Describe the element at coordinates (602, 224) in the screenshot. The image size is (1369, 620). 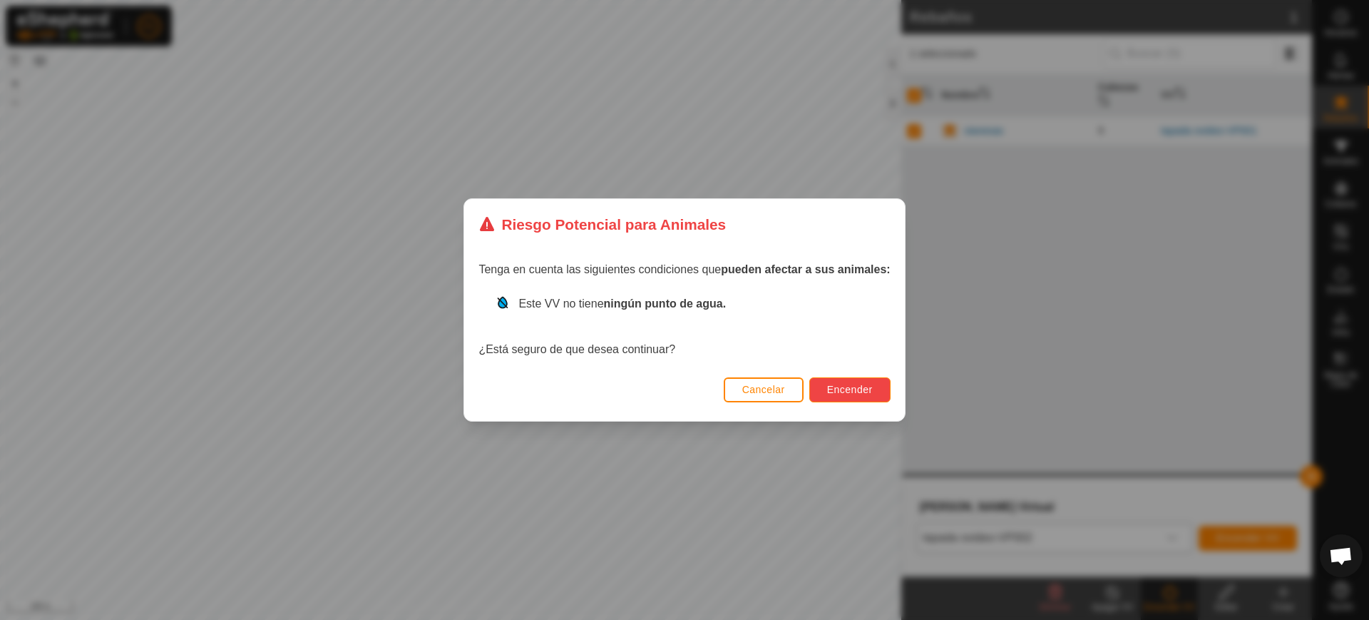
I see `div: Riesgo Potencial para Animales` at that location.